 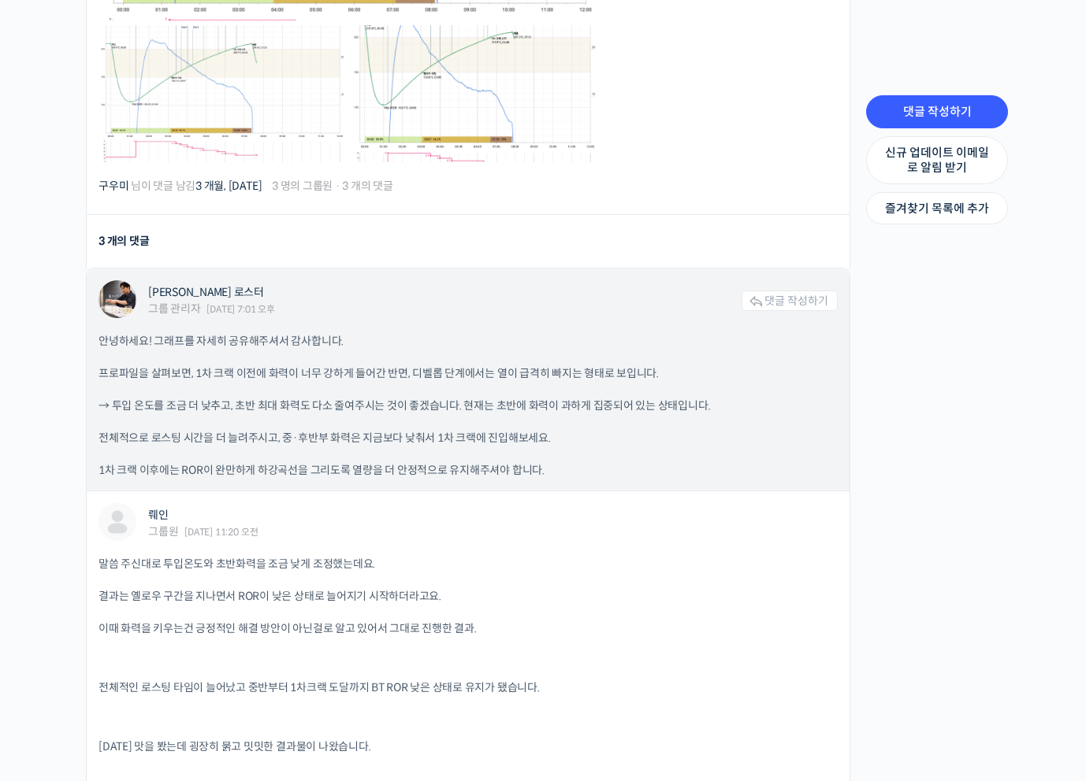 I want to click on p: 전체적인 로스팅 타임이 늘어났고 중반부터 1차크랙 도달까지 BT ROR 낮은 상태로 유지가 됐습니다., so click(x=468, y=688).